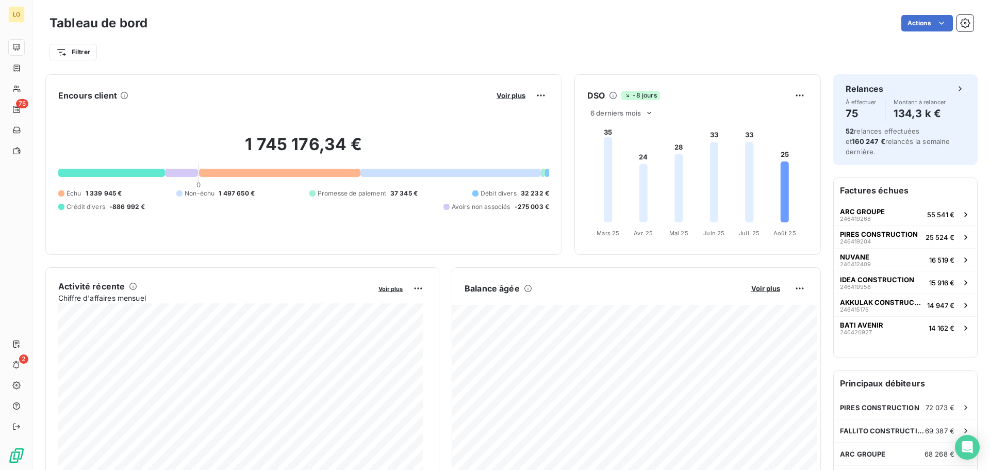  Describe the element at coordinates (24, 359) in the screenshot. I see `span: 2` at that location.